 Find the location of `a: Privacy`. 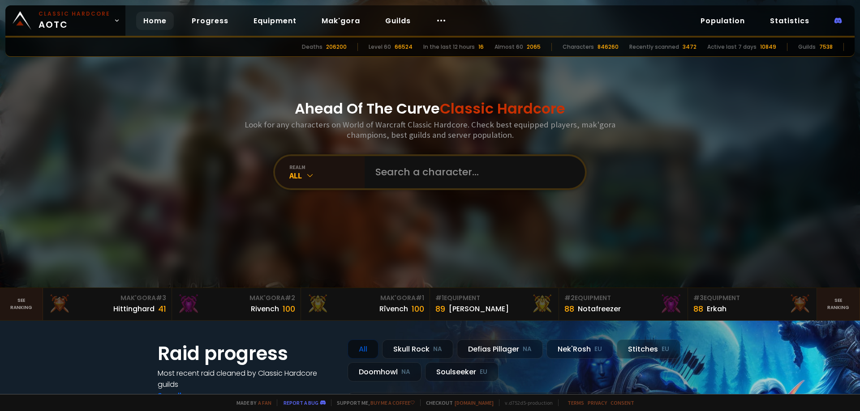

a: Privacy is located at coordinates (597, 403).